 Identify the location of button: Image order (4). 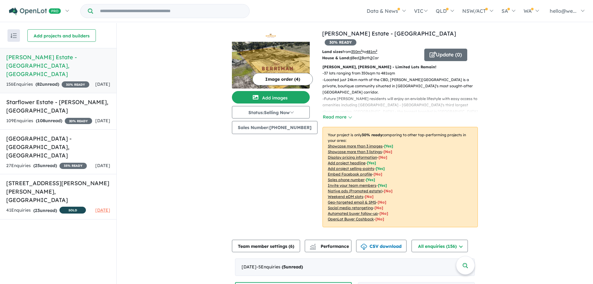
(283, 79).